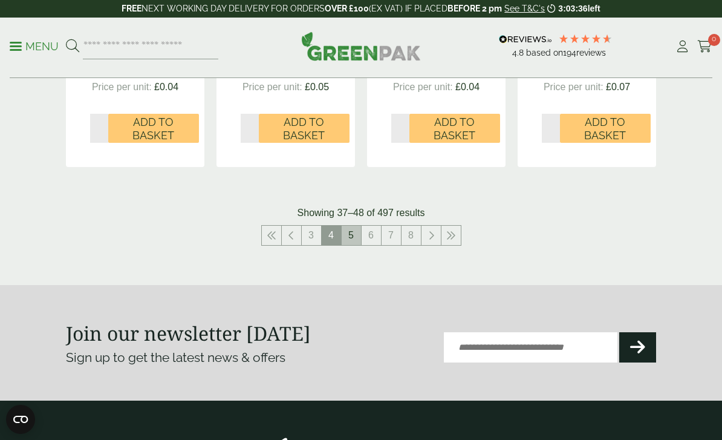  What do you see at coordinates (131, 8) in the screenshot?
I see `strong: FREE` at bounding box center [131, 8].